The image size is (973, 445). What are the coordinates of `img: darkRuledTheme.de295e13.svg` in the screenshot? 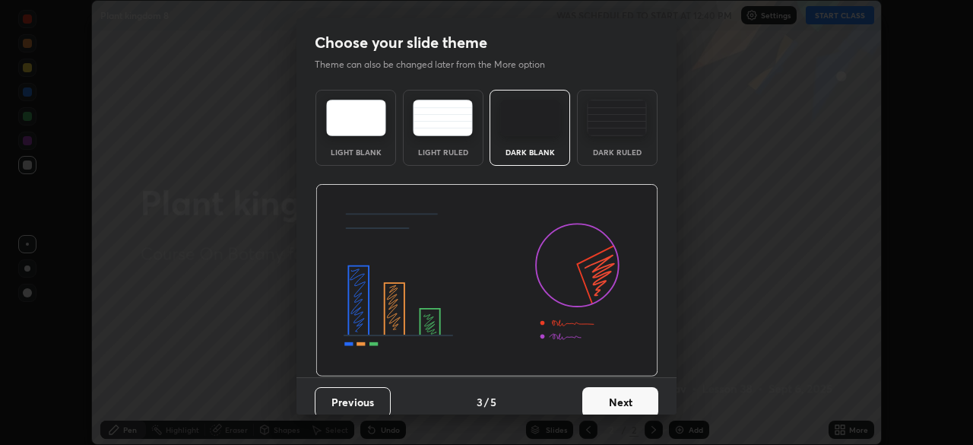 It's located at (617, 118).